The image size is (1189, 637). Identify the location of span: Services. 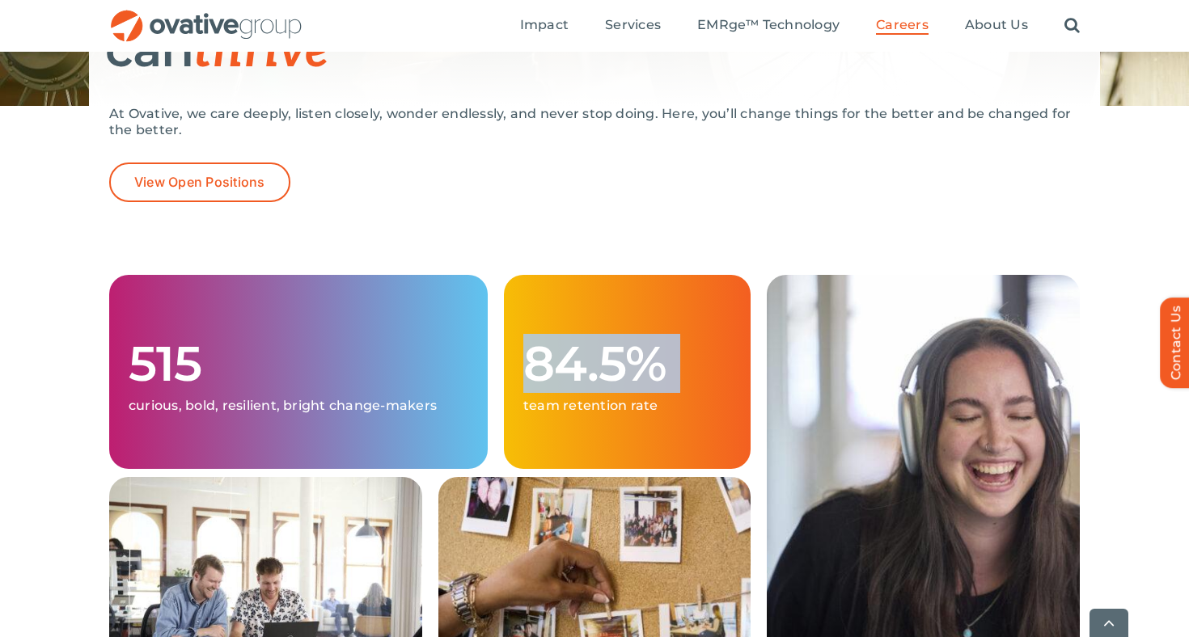
(632, 25).